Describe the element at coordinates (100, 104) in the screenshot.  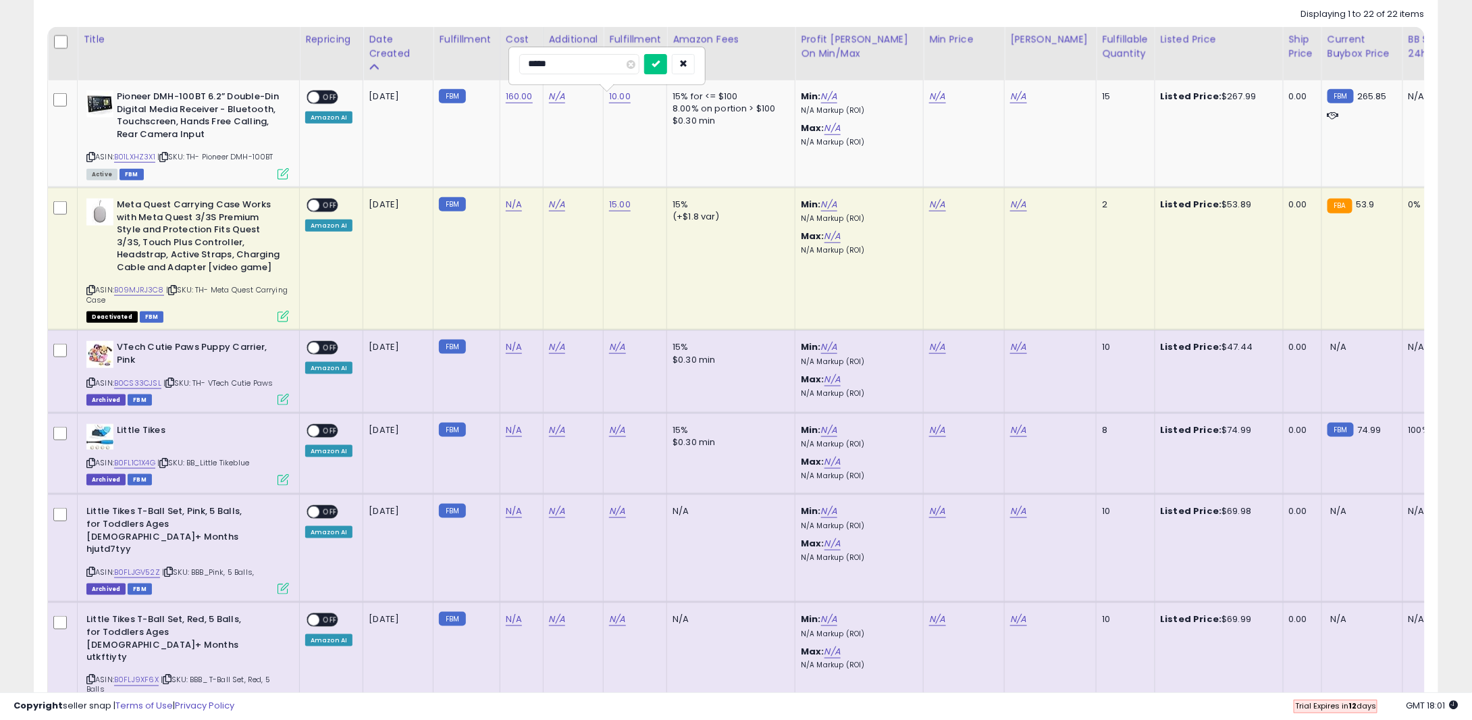
I see `img: 41R9uQBh+PL._SL40_.jpg` at that location.